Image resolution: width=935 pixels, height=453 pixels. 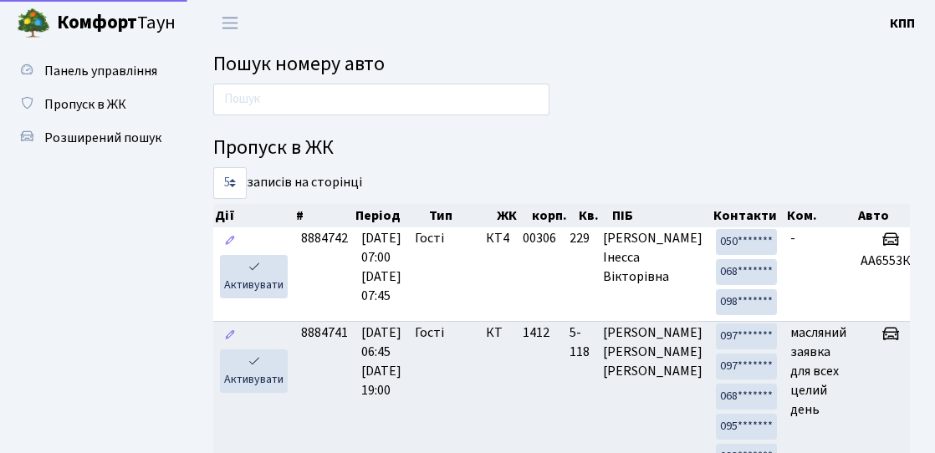 I want to click on span: 00306, so click(x=539, y=238).